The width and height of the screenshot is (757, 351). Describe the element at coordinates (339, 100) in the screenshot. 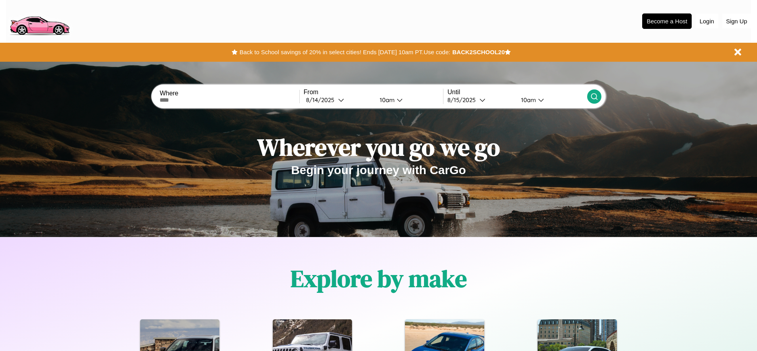

I see `button: 8/14/2025` at that location.